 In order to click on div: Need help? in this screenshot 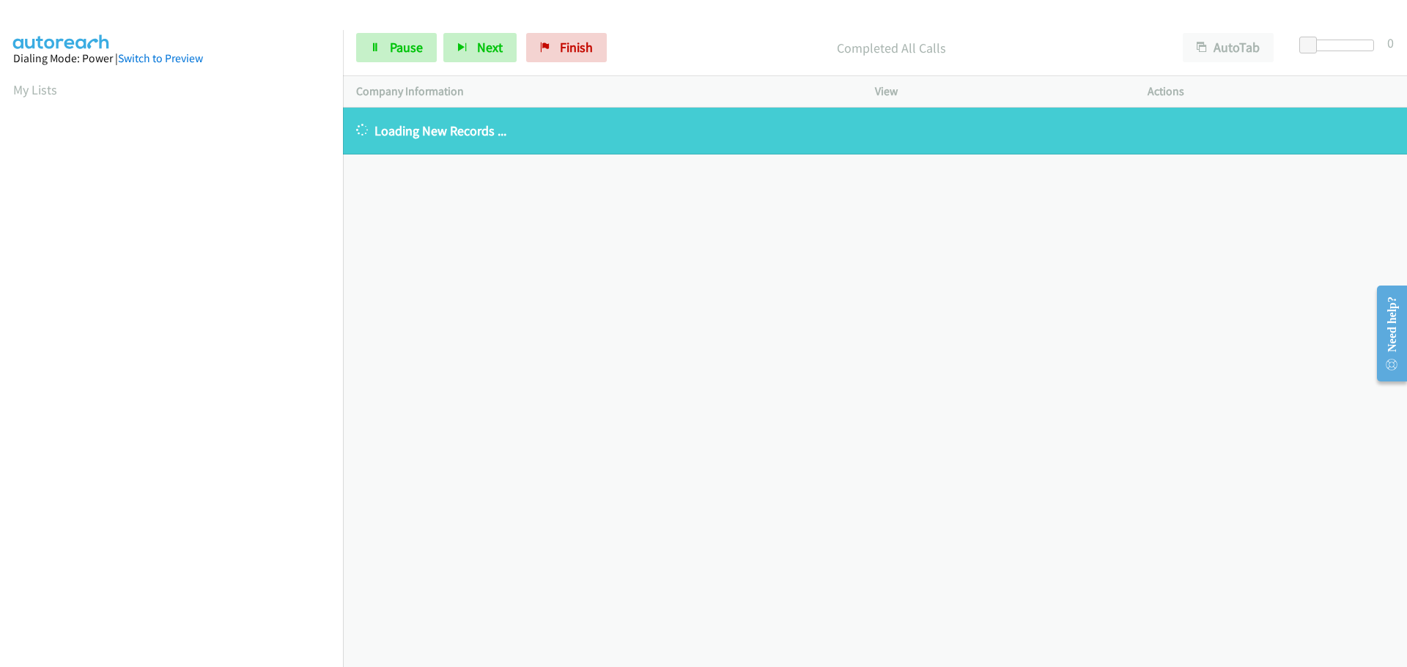, I will do `click(27, 49)`.